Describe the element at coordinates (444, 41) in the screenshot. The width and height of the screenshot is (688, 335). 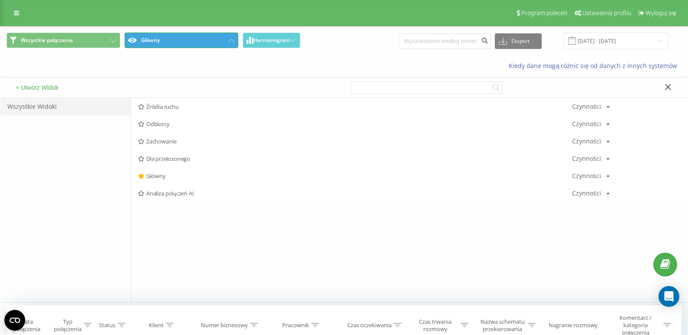
I see `input: Wyszukiwanie według numeru` at that location.